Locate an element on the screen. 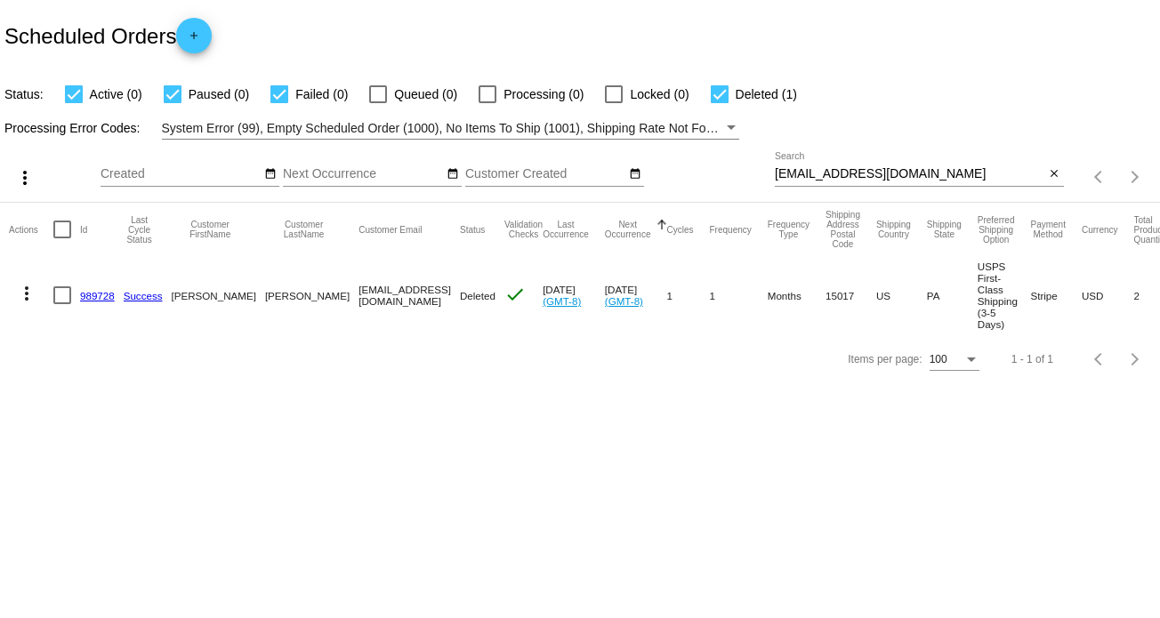  span: Status: is located at coordinates (24, 94).